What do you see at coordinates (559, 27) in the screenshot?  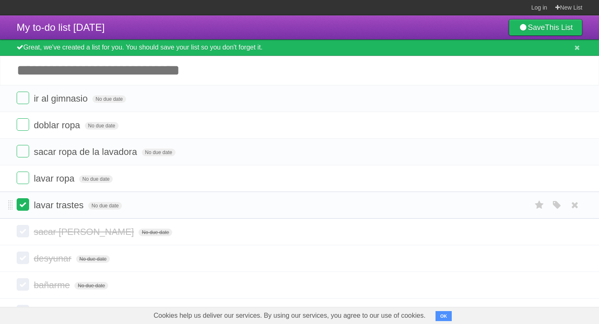 I see `b: This List` at bounding box center [559, 27].